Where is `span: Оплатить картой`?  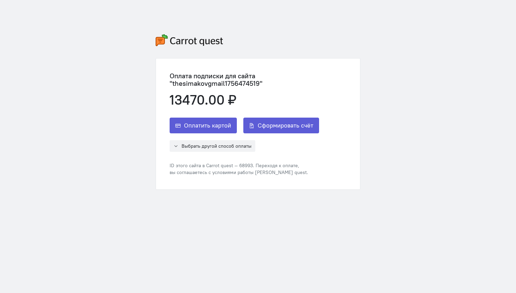 span: Оплатить картой is located at coordinates (208, 125).